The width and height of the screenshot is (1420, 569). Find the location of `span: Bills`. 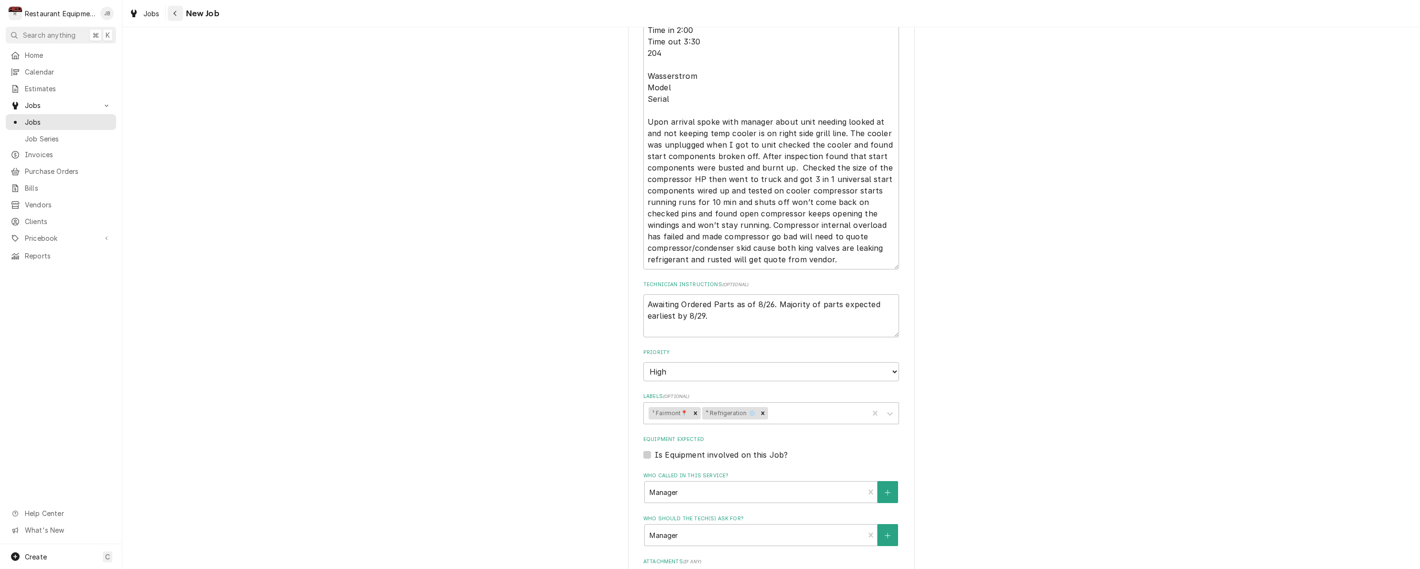

span: Bills is located at coordinates (68, 188).